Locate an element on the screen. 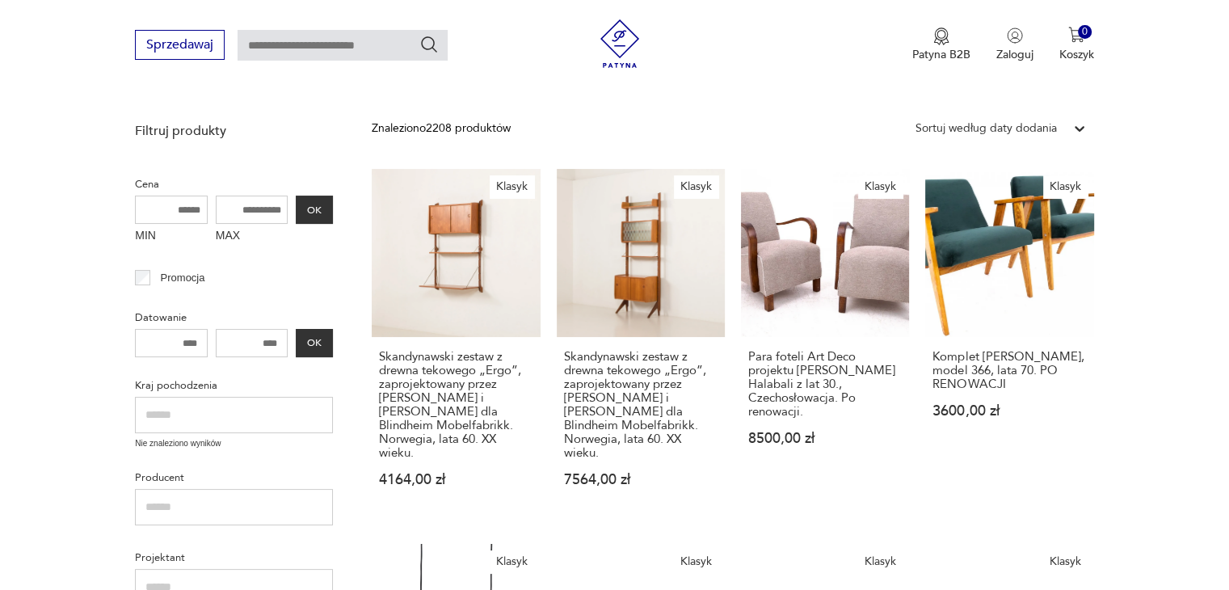  p: Nie znaleziono wyników is located at coordinates (233, 443).